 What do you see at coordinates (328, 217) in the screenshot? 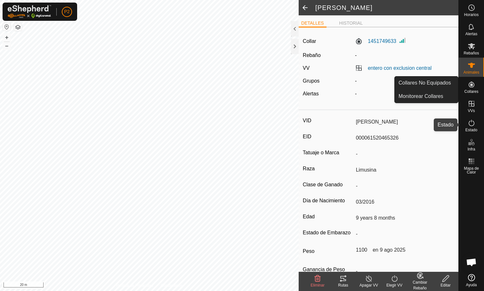
I see `label: Edad` at bounding box center [328, 217].